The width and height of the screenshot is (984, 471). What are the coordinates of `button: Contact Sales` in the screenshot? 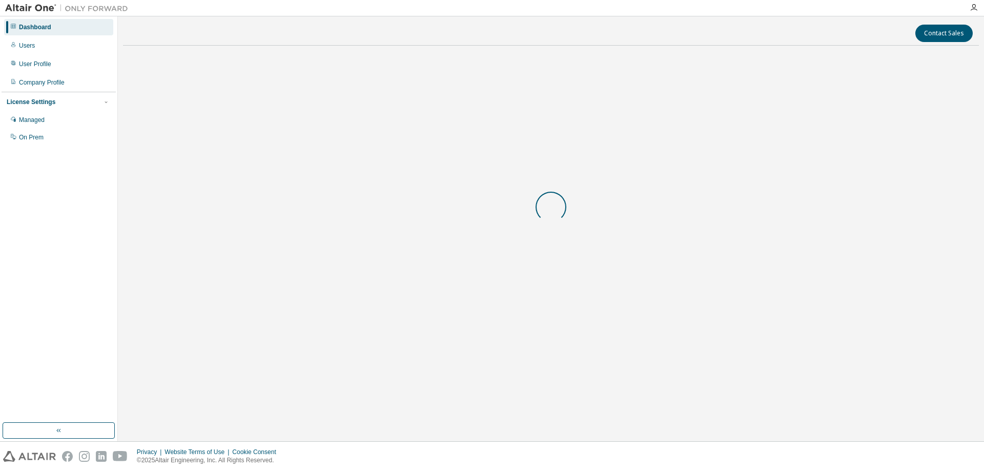 It's located at (944, 33).